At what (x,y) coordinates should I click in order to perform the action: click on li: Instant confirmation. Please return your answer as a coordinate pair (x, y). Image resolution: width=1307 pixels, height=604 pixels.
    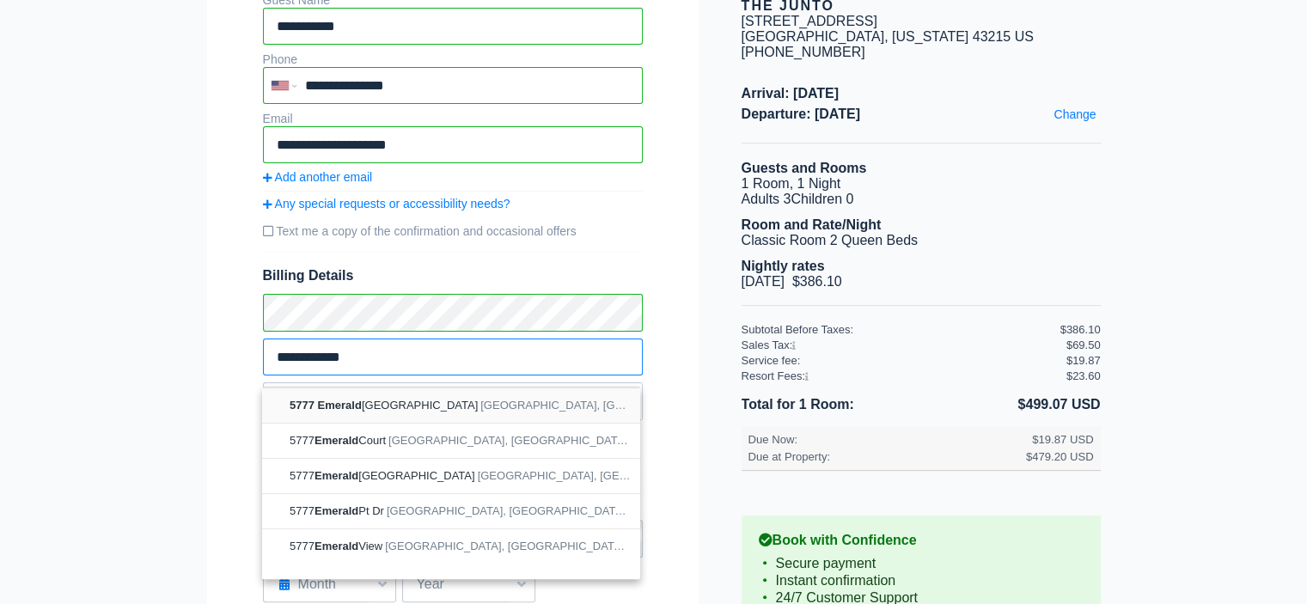
    Looking at the image, I should click on (921, 581).